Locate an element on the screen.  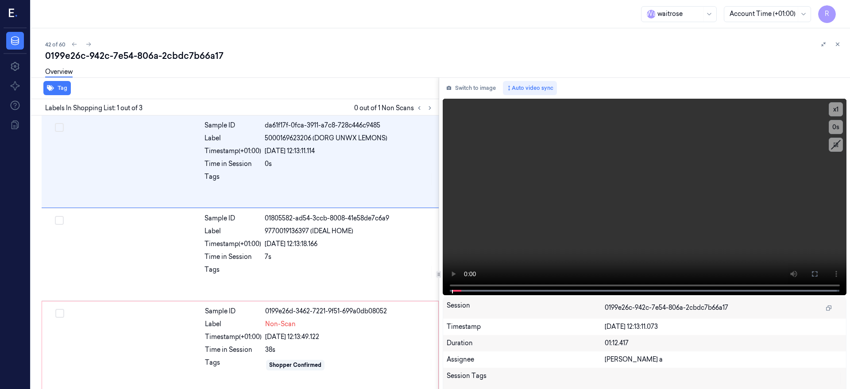
button: Tag is located at coordinates (57, 88).